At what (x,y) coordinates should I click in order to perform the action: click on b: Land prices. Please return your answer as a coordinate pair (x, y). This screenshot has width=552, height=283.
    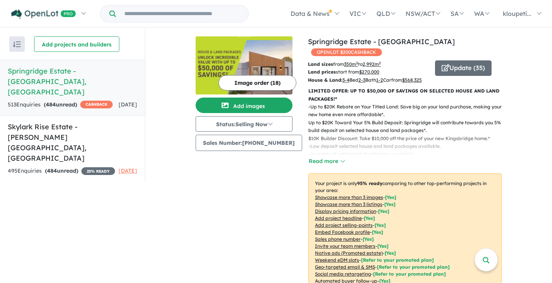
    Looking at the image, I should click on (322, 72).